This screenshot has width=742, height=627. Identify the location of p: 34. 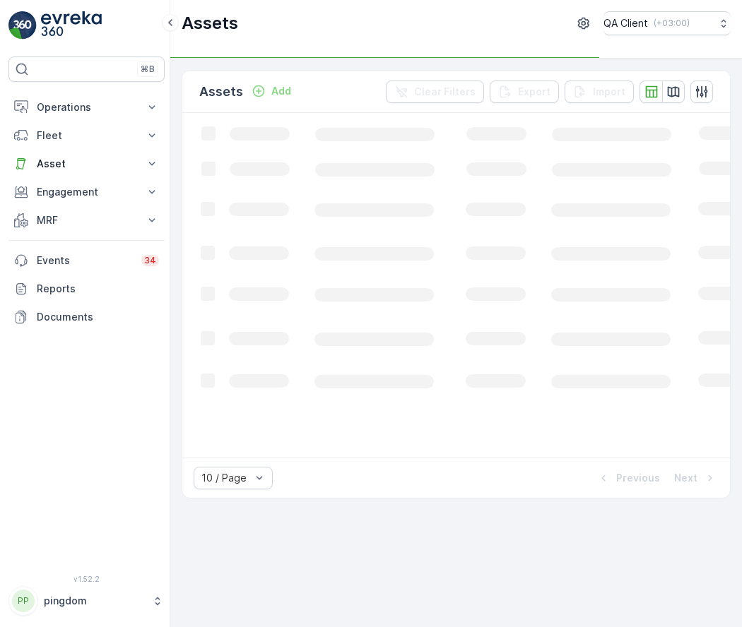
(150, 261).